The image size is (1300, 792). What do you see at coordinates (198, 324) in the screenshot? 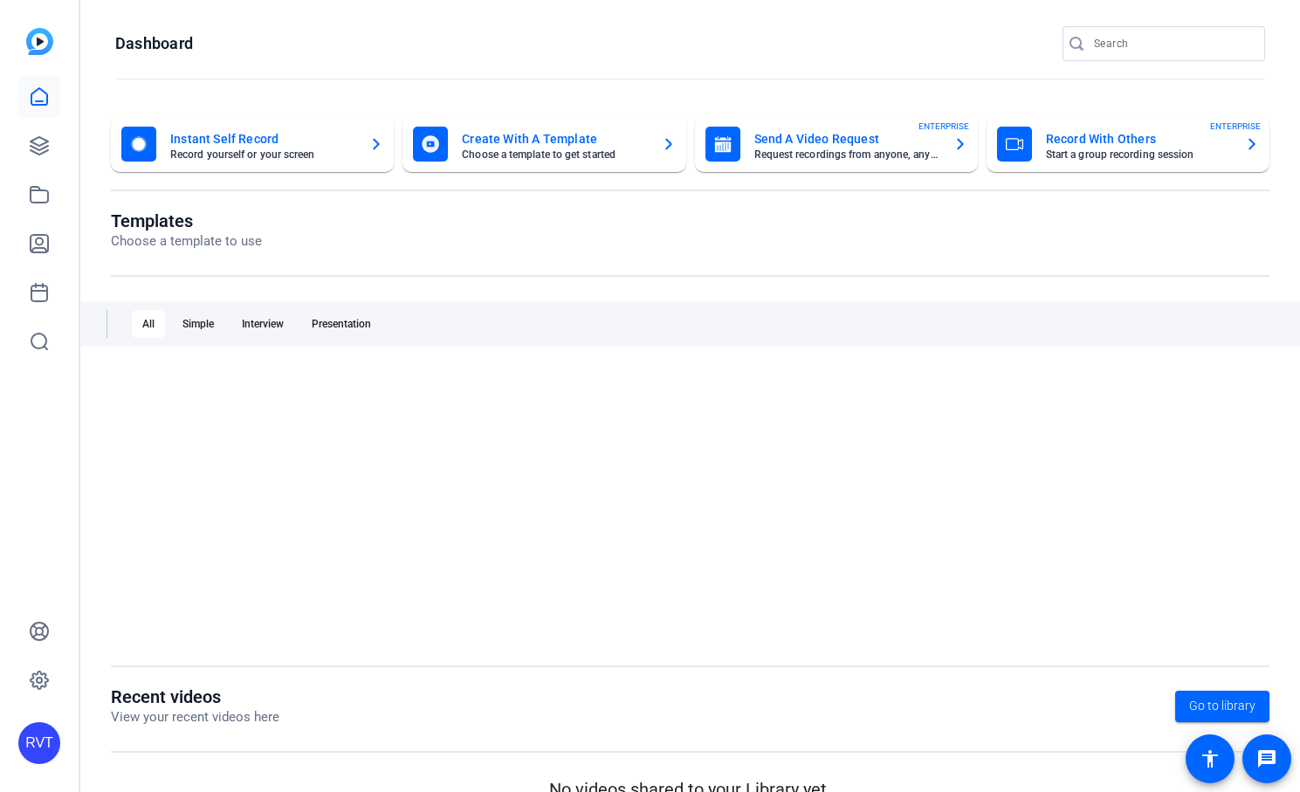
I see `div: Simple` at bounding box center [198, 324].